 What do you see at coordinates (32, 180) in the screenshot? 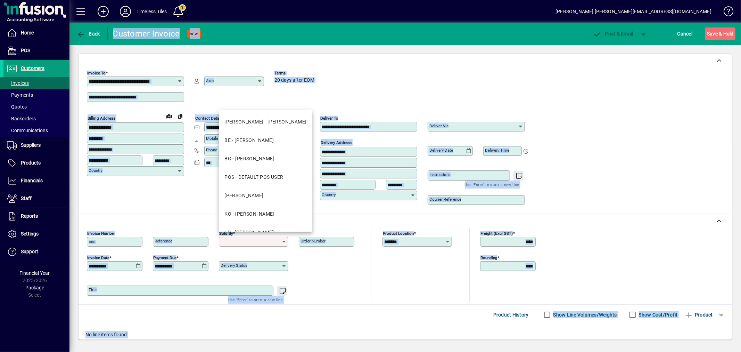
I see `span: Financials` at bounding box center [32, 180].